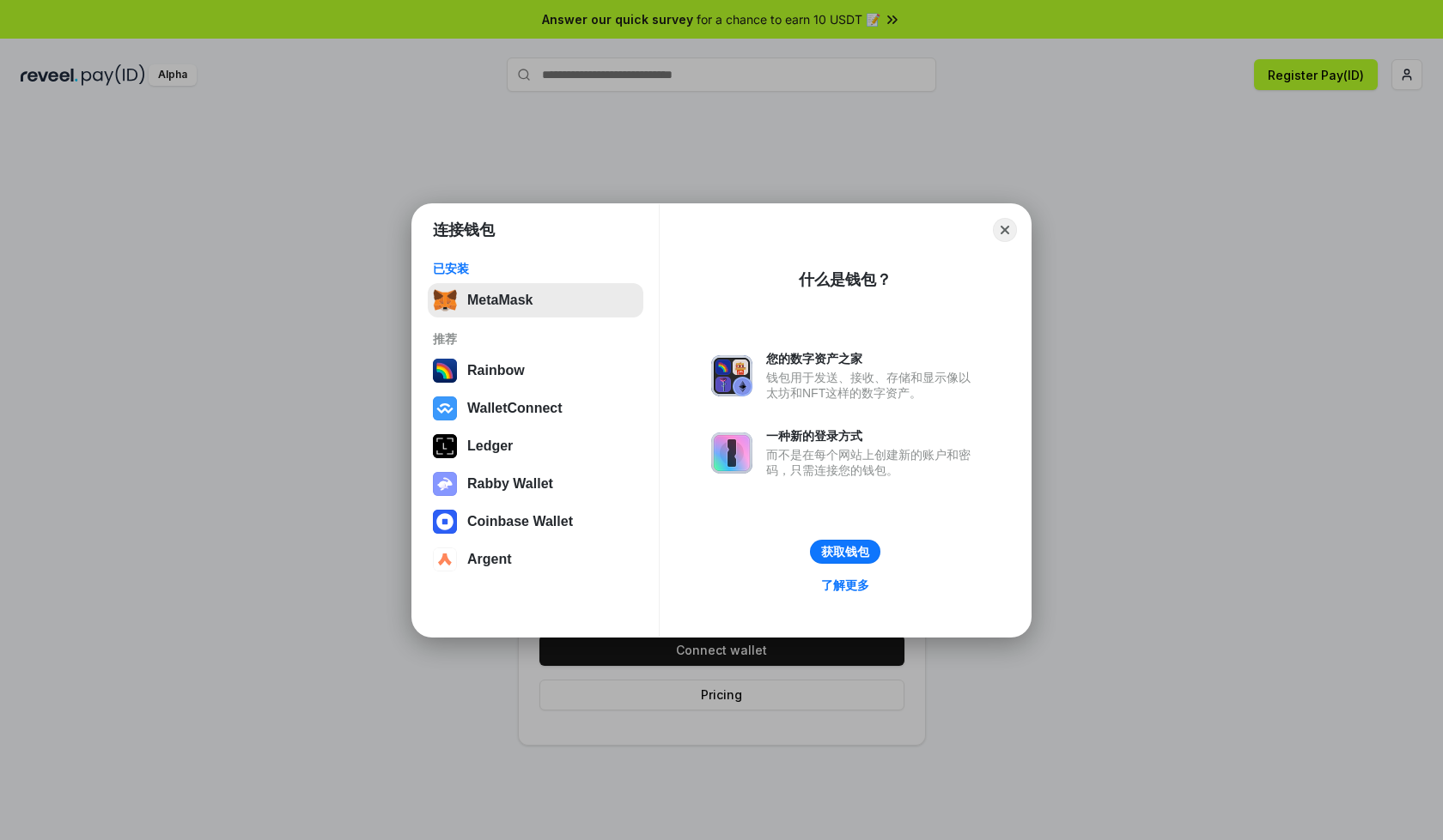  What do you see at coordinates (535, 269) in the screenshot?
I see `div: 已安装` at bounding box center [535, 269].